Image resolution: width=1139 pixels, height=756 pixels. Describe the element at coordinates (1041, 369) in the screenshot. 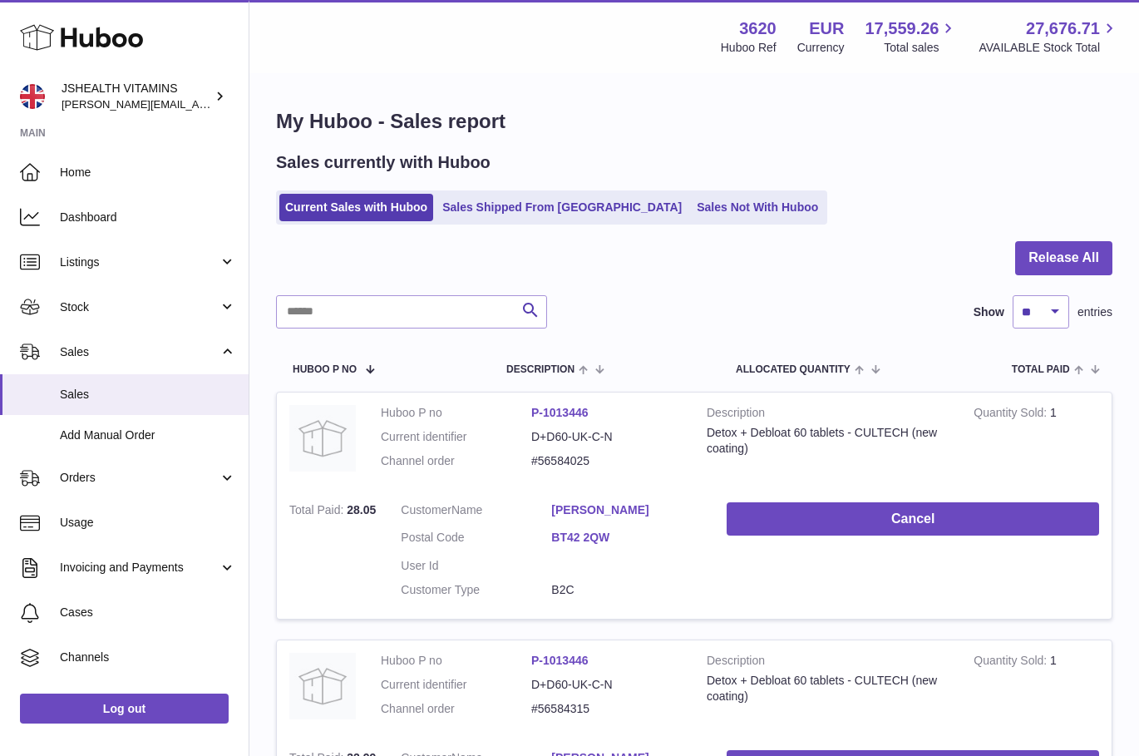

I see `span: Total paid` at that location.